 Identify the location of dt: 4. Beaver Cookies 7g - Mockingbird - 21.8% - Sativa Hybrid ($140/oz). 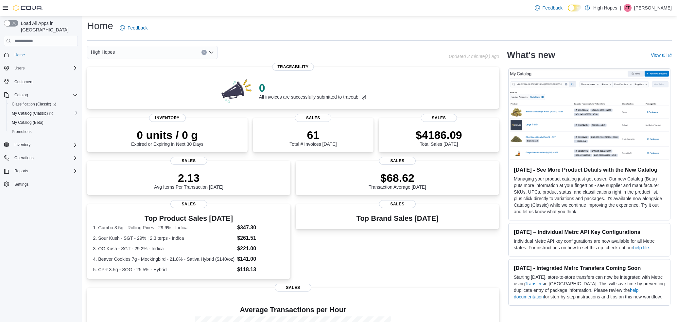
(164, 259).